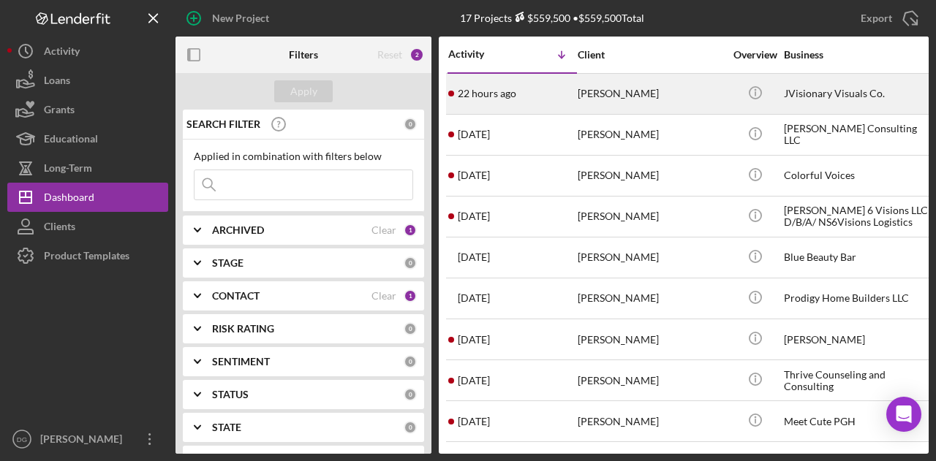  I want to click on button: Dashboard, so click(88, 197).